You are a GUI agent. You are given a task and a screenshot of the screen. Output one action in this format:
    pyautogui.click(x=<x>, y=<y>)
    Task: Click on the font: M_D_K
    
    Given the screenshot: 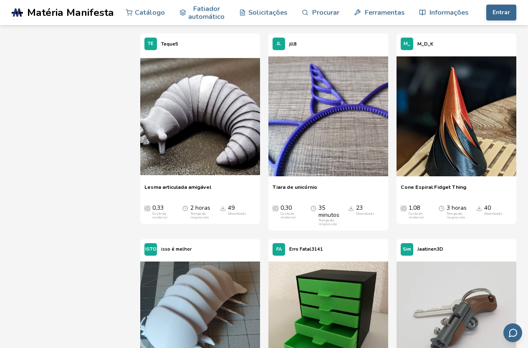 What is the action you would take?
    pyautogui.click(x=425, y=44)
    